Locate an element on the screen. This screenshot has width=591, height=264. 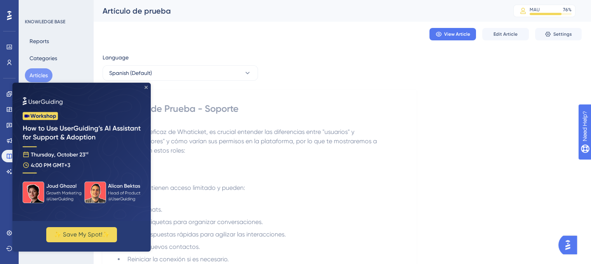
span: Settings is located at coordinates (562, 34).